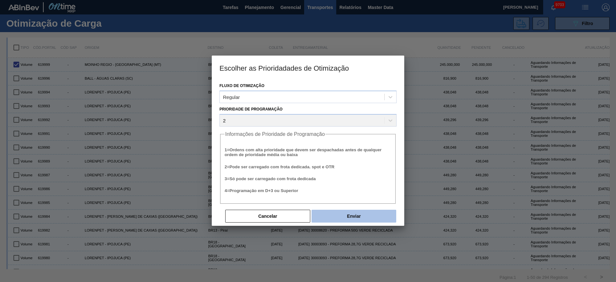 This screenshot has width=616, height=282. I want to click on label: Fluxo de Otimização, so click(242, 86).